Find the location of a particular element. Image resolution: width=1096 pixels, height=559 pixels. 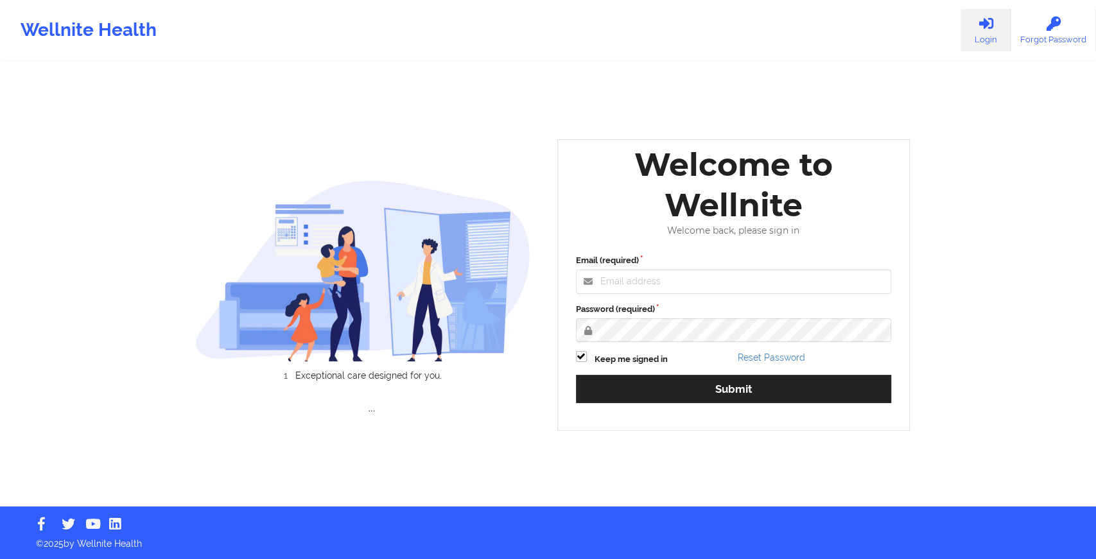

a: Reset Password is located at coordinates (771, 357).